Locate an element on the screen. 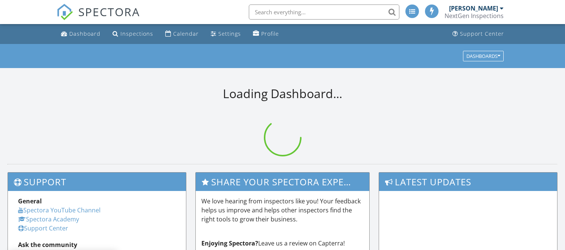 This screenshot has height=250, width=565. h3: Latest Updates is located at coordinates (468, 182).